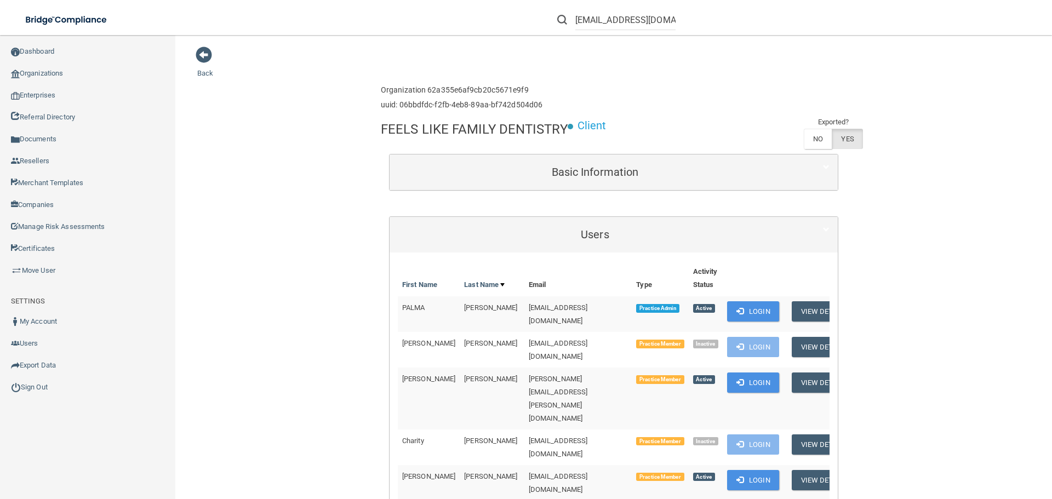 The height and width of the screenshot is (499, 1052). Describe the element at coordinates (462, 105) in the screenshot. I see `h6: uuid: 06bbdfdc-f2fb-4eb8-89aa-bf742d504d06` at that location.